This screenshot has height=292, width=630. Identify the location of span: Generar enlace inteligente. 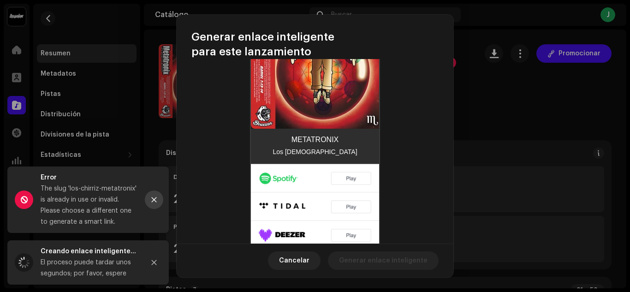
(383, 261).